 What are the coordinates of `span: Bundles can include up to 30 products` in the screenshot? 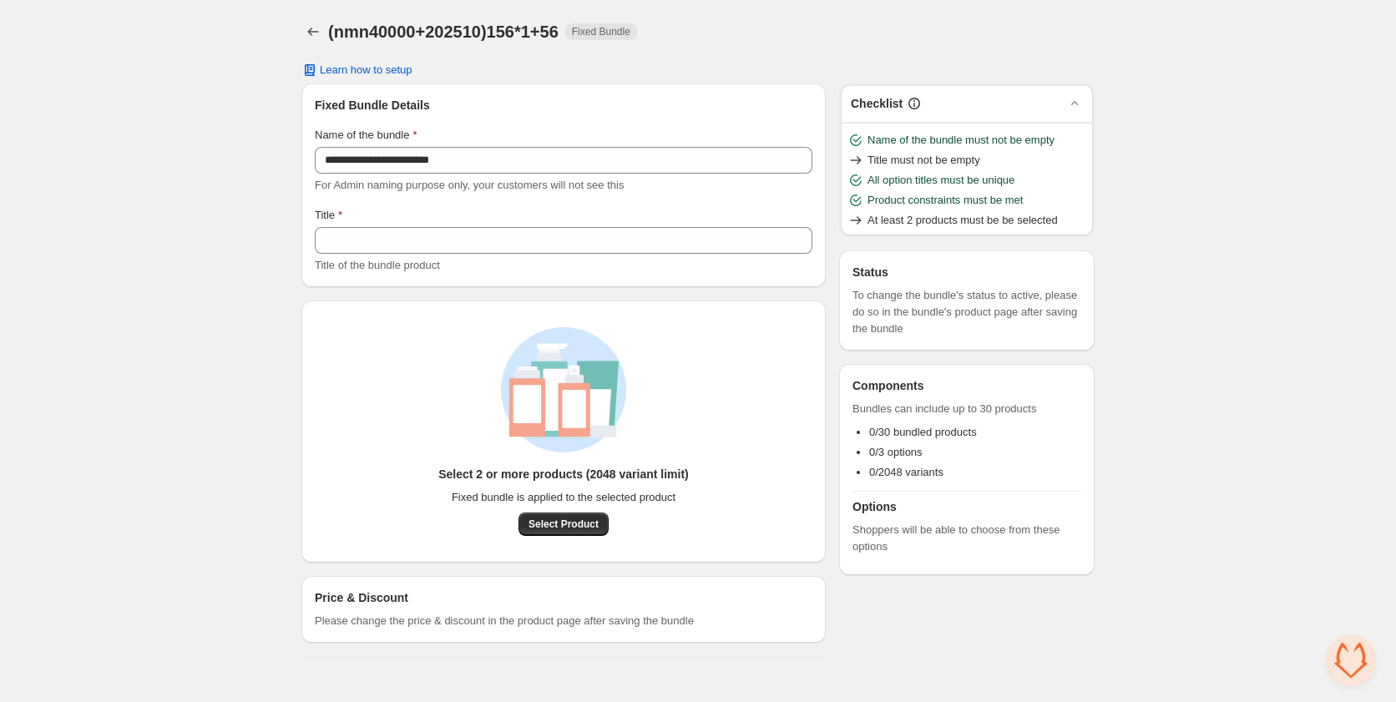 It's located at (967, 409).